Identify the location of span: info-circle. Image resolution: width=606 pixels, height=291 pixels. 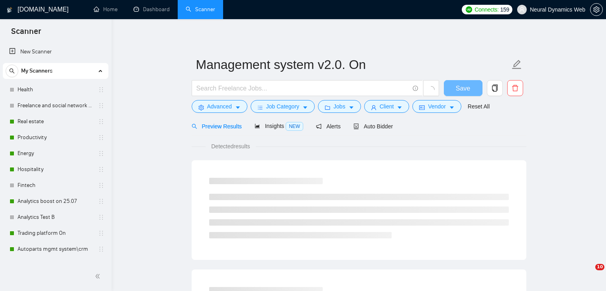
(415, 88).